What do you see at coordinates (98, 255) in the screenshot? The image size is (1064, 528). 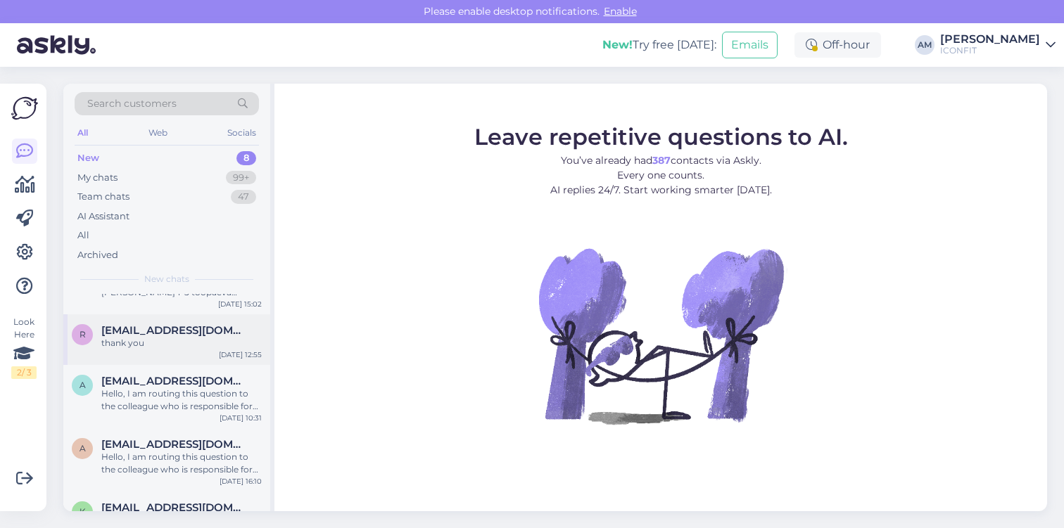 I see `div: Archived` at bounding box center [98, 255].